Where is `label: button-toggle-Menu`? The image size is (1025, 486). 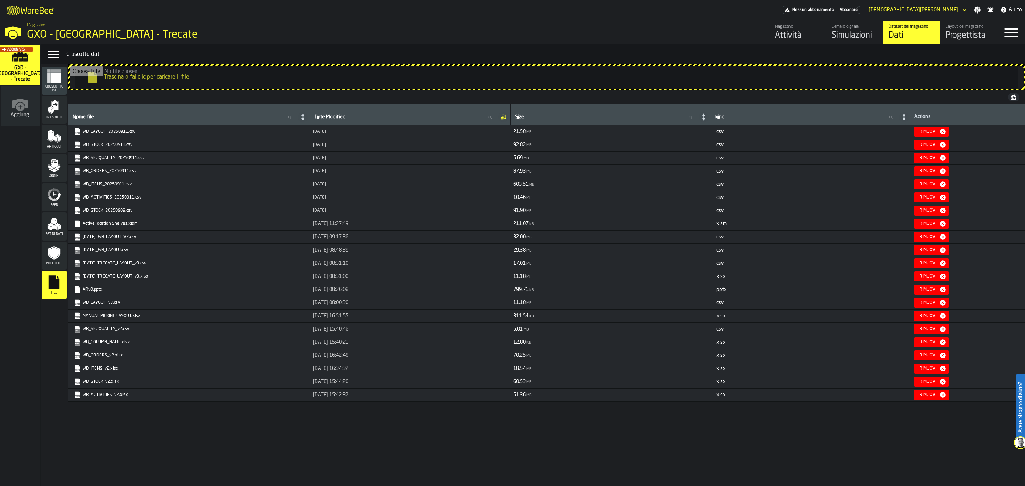 label: button-toggle-Menu is located at coordinates (1011, 33).